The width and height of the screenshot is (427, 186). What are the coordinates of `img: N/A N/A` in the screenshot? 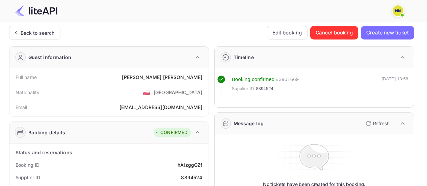 It's located at (398, 11).